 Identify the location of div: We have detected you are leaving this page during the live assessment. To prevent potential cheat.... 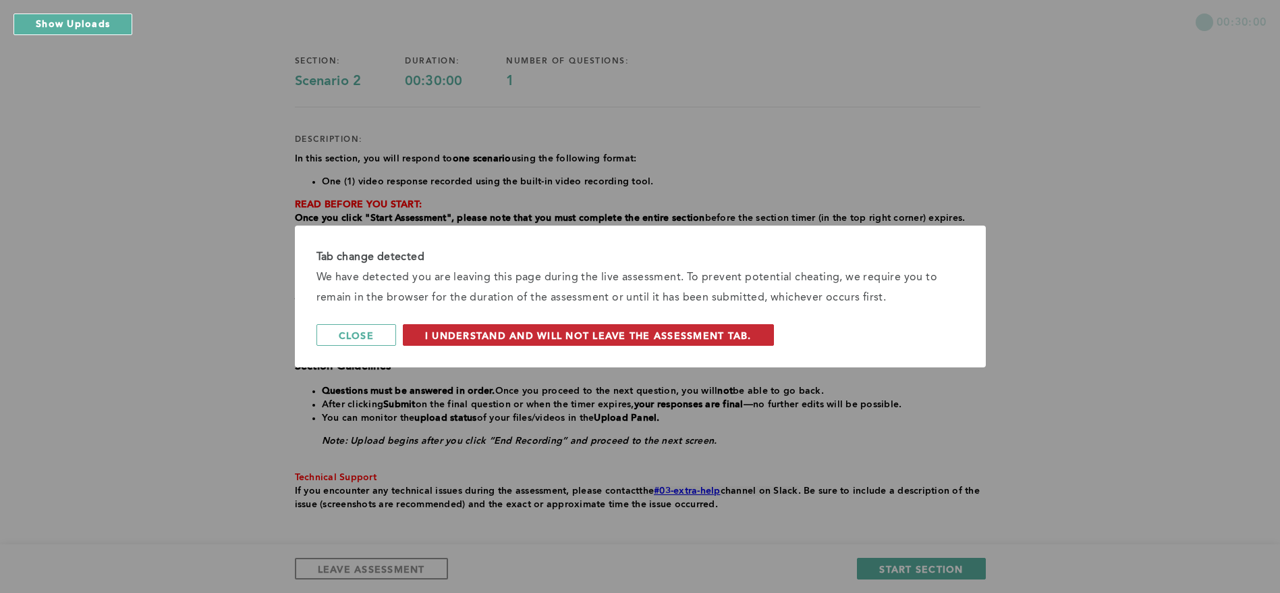
(641, 288).